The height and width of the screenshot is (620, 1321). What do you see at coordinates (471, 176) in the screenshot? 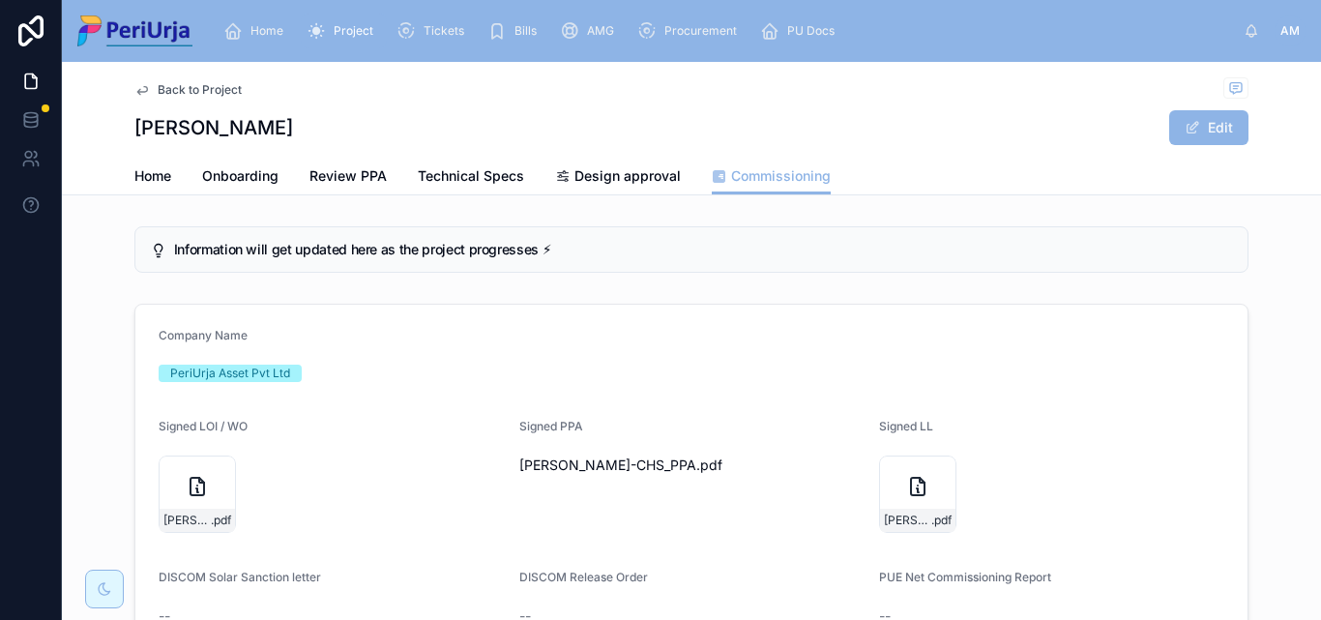
I see `span: Technical Specs` at bounding box center [471, 176].